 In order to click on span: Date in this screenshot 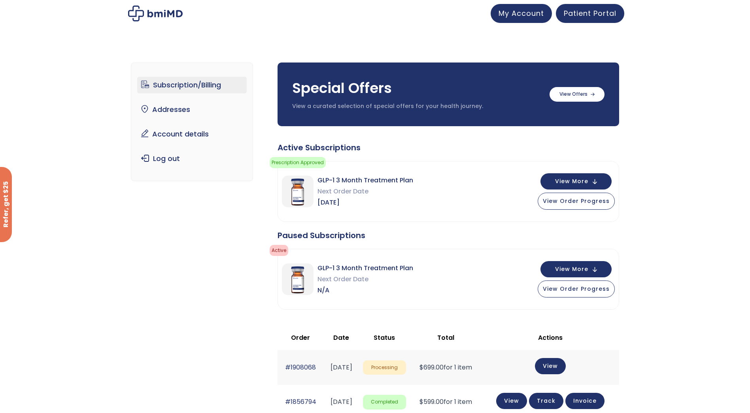, I will do `click(341, 337)`.